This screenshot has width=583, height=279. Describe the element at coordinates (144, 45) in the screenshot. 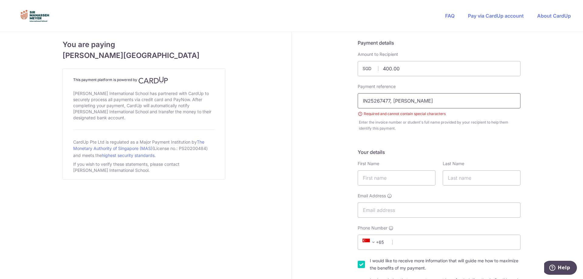

I see `span: You are paying` at that location.